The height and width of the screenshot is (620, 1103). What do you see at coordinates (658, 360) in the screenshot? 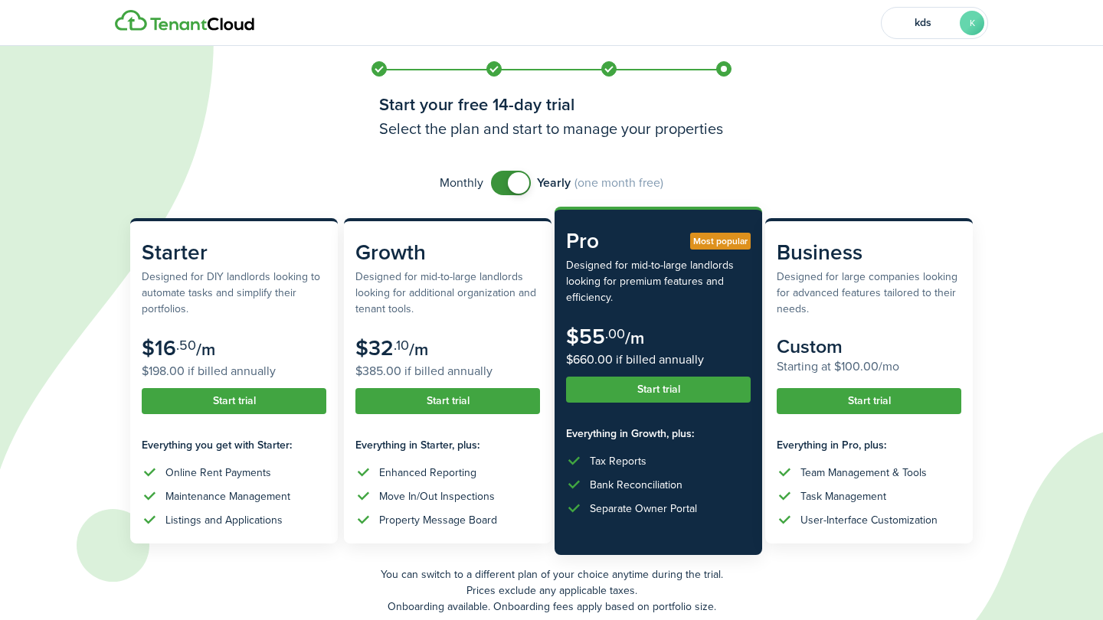
I see `subscription-pricing-card-price-annual: $660.00 if billed annually` at bounding box center [658, 360].